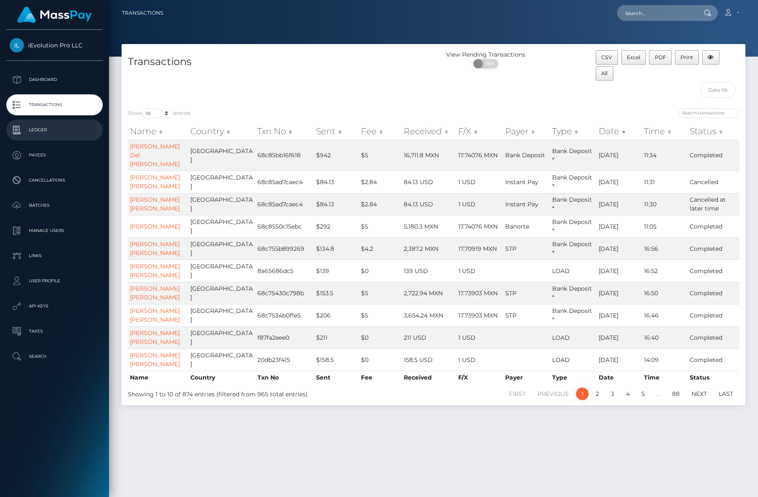 The height and width of the screenshot is (497, 758). I want to click on button: PDF, so click(660, 57).